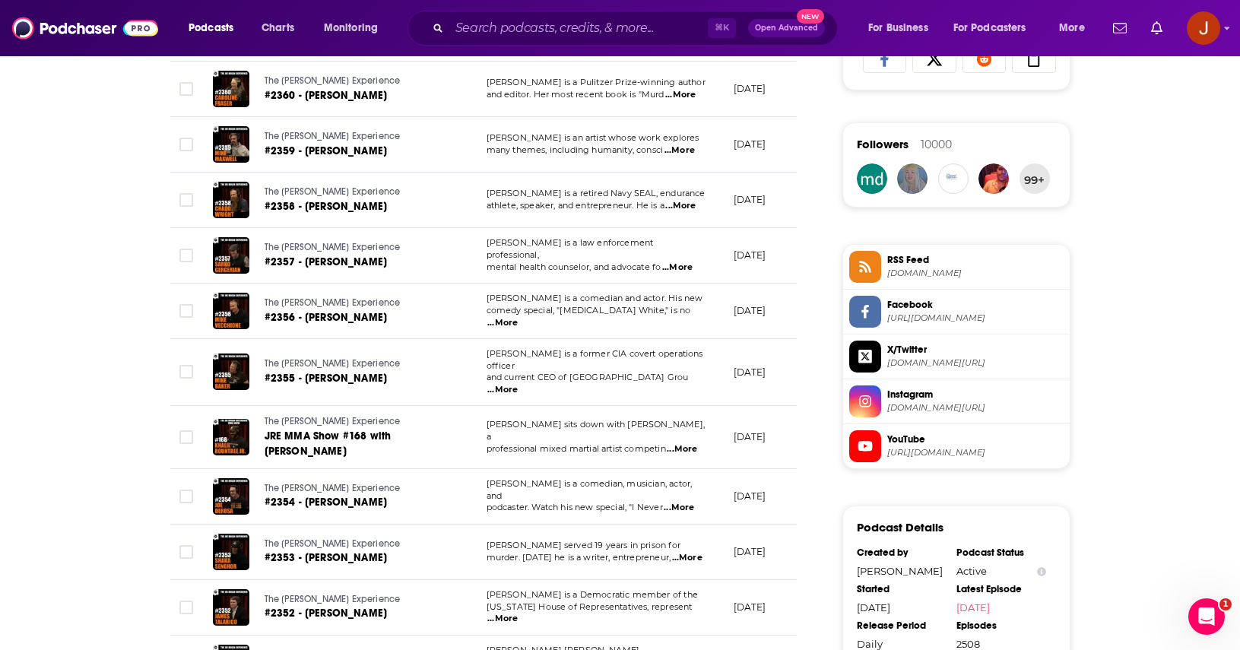 This screenshot has height=650, width=1240. I want to click on div: 2508, so click(1001, 644).